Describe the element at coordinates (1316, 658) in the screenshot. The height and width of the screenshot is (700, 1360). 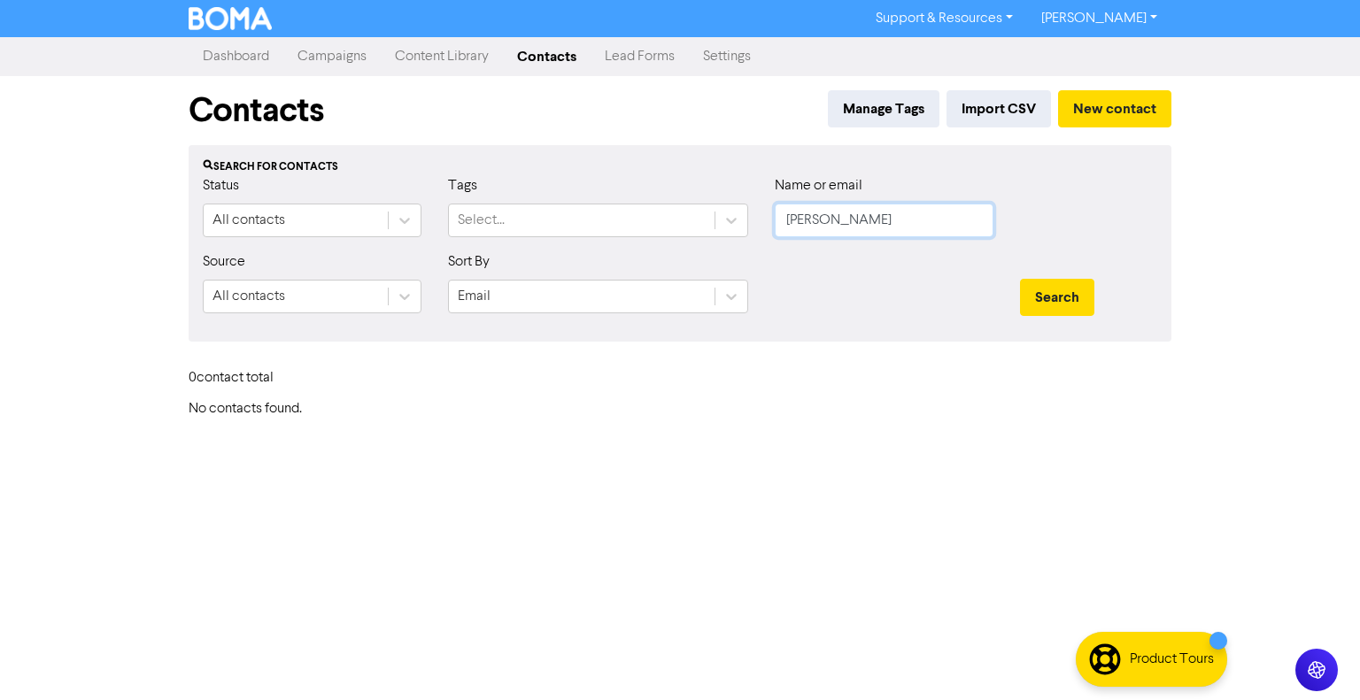
I see `div: Chat Widget` at that location.